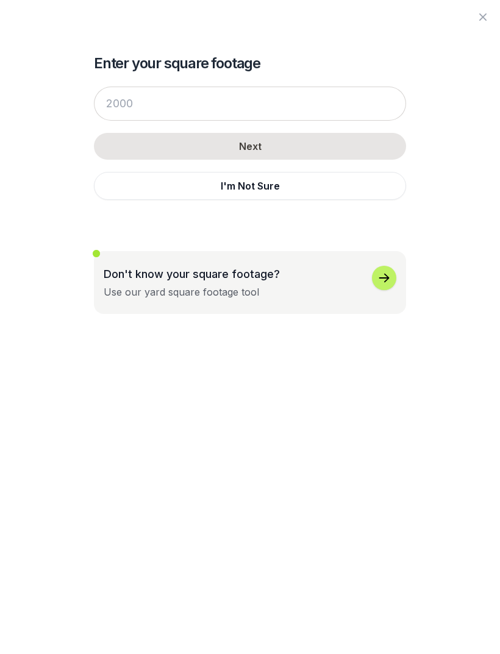 The height and width of the screenshot is (654, 500). Describe the element at coordinates (250, 186) in the screenshot. I see `button: I'm Not Sure` at that location.